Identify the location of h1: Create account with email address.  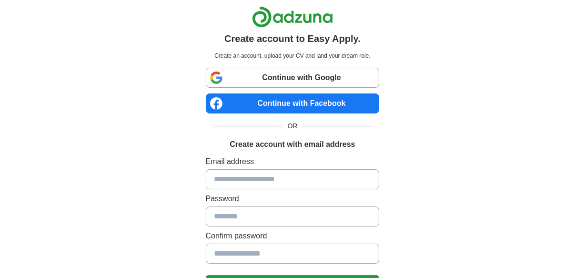
(292, 144).